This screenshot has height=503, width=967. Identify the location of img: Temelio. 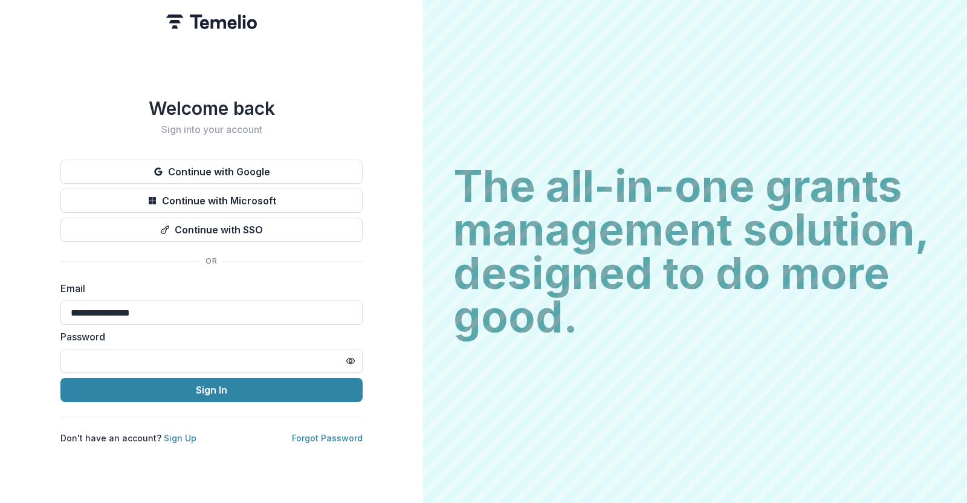
(211, 22).